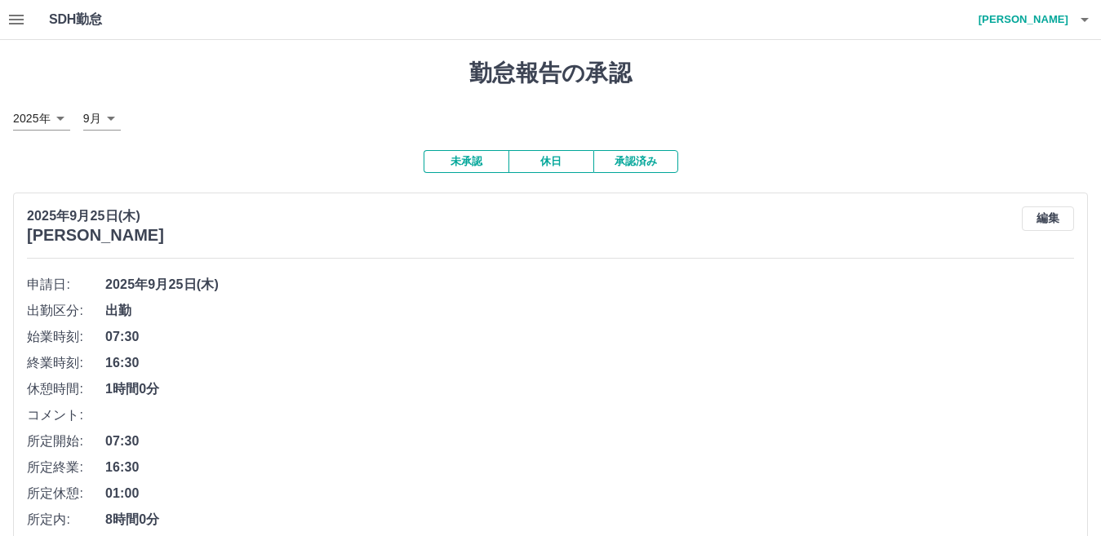  What do you see at coordinates (66, 416) in the screenshot?
I see `span: コメント:` at bounding box center [66, 416].